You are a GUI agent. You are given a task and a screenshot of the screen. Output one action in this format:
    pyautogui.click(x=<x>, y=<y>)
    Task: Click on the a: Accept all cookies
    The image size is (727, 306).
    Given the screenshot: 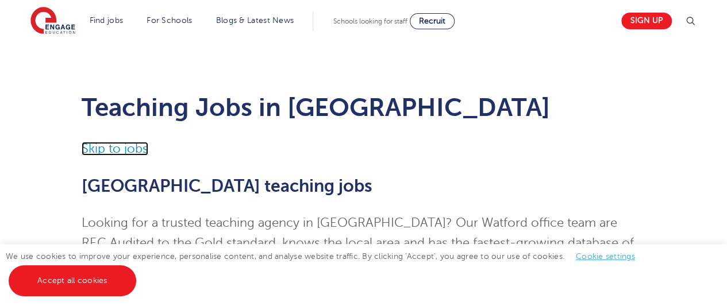 What is the action you would take?
    pyautogui.click(x=72, y=281)
    